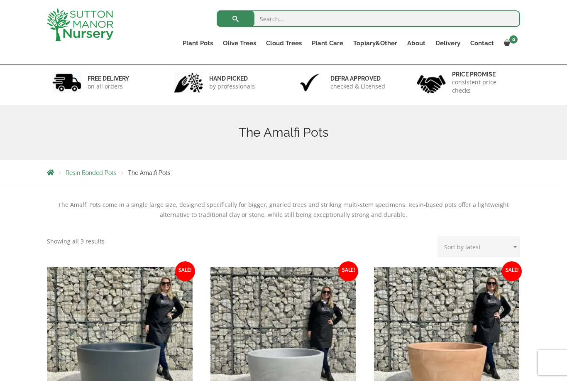 This screenshot has height=381, width=567. What do you see at coordinates (310, 82) in the screenshot?
I see `img: 3.jpg` at bounding box center [310, 82].